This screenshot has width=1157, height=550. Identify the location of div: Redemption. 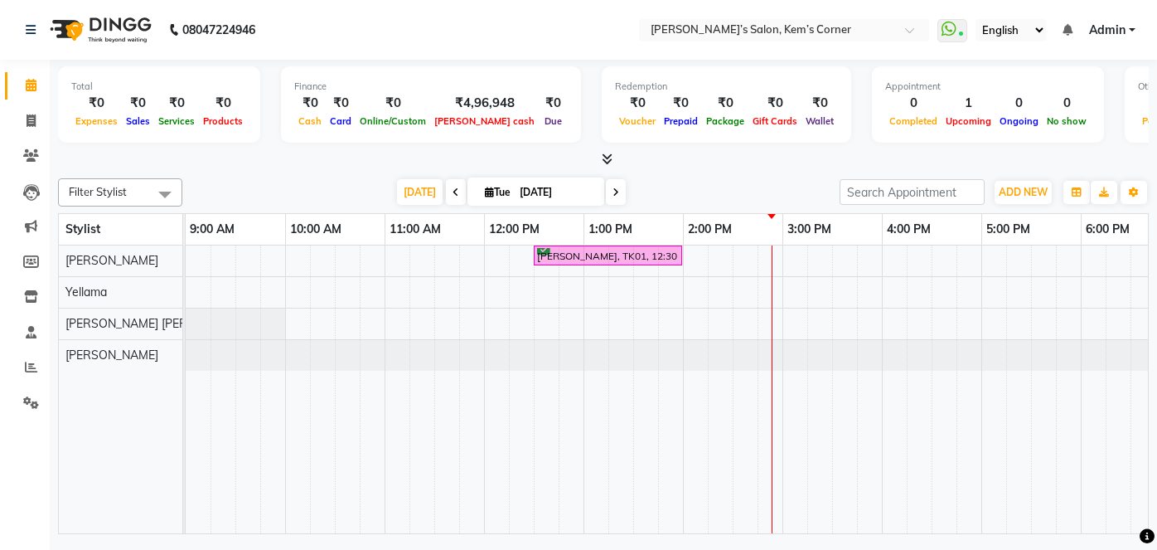
(726, 86).